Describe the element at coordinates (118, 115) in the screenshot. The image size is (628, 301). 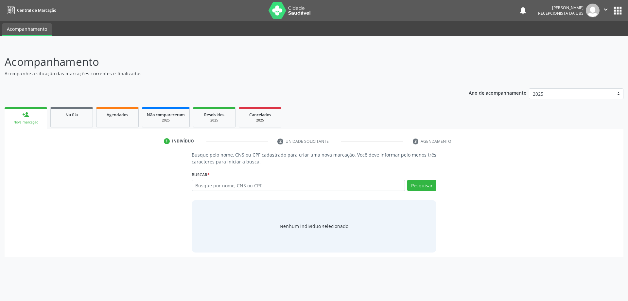
I see `span: Agendados` at that location.